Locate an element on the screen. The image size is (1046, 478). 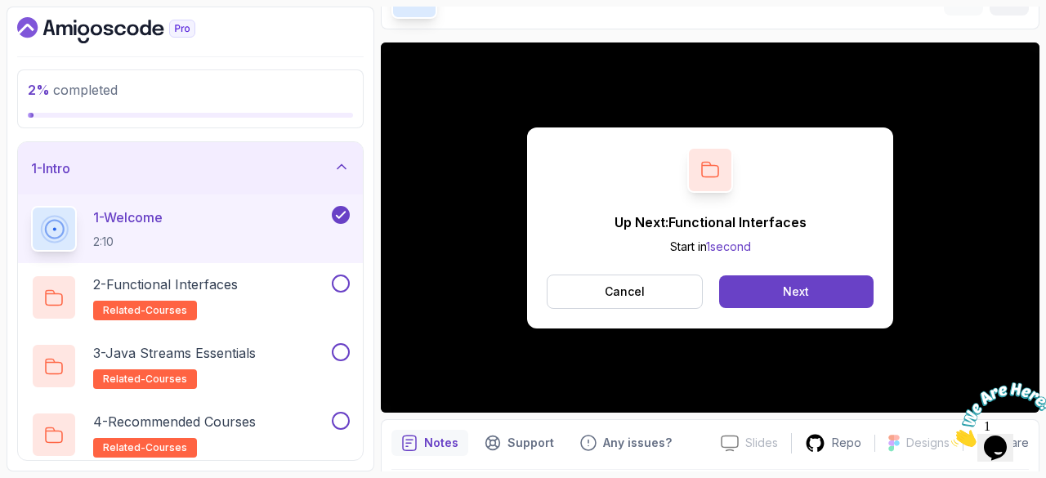
button: 1-Intro is located at coordinates (190, 168).